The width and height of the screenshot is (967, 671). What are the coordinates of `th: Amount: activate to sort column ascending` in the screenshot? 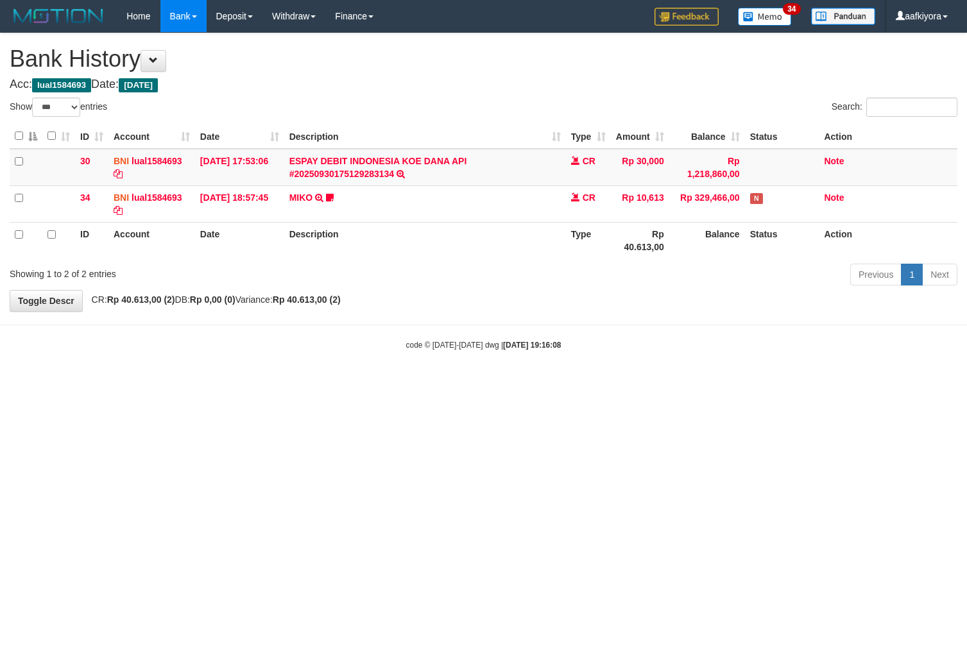 It's located at (640, 136).